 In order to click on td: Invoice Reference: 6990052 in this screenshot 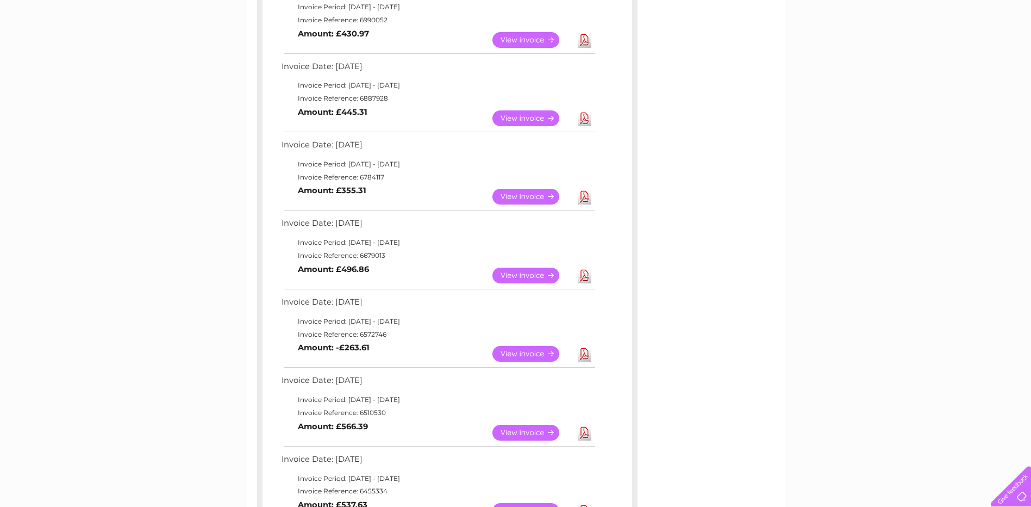, I will do `click(438, 20)`.